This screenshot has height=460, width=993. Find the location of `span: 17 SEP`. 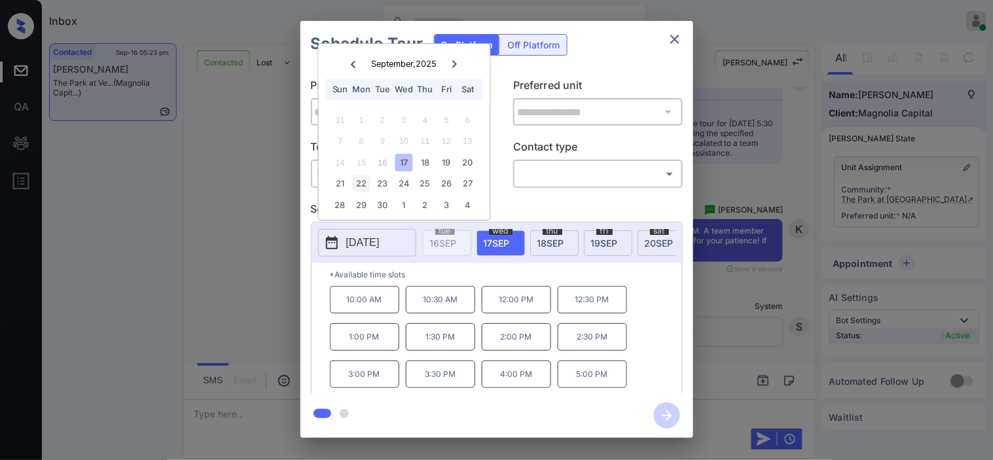

span: 17 SEP is located at coordinates (497, 243).